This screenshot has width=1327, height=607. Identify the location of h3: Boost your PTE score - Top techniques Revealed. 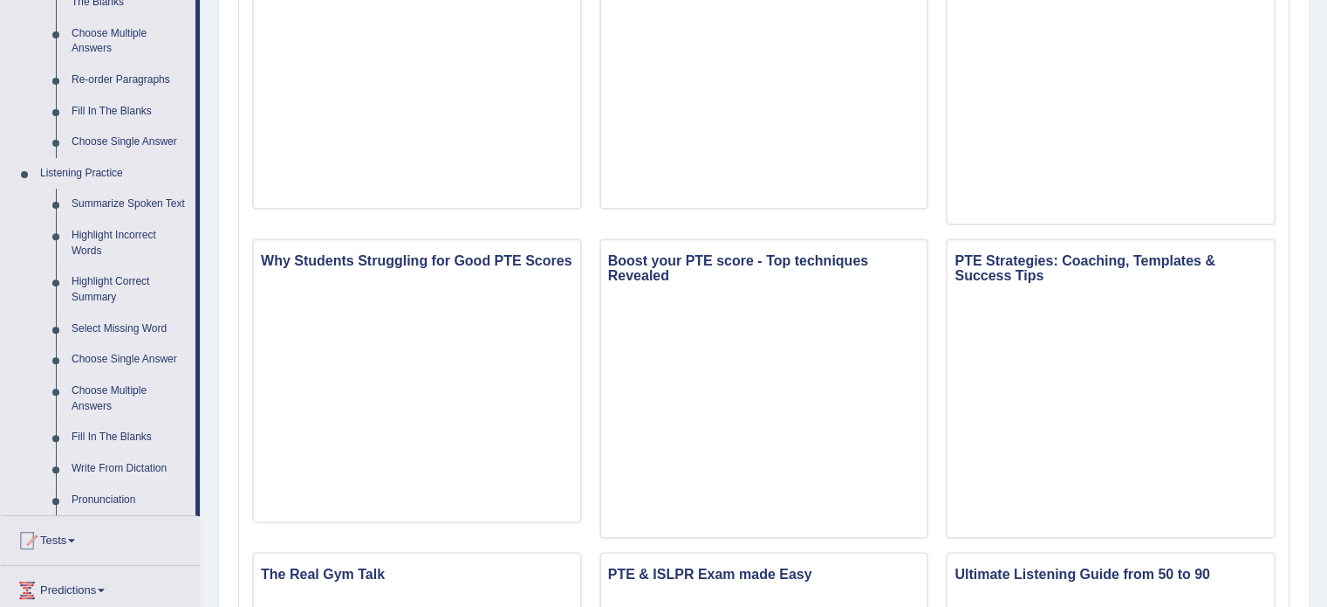
(765, 268).